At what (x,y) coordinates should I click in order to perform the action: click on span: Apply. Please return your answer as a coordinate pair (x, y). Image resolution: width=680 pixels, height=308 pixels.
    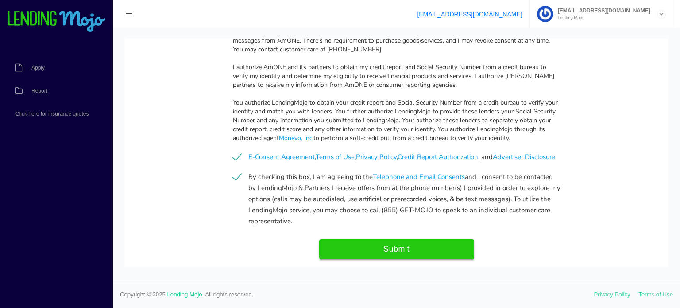
    Looking at the image, I should click on (38, 68).